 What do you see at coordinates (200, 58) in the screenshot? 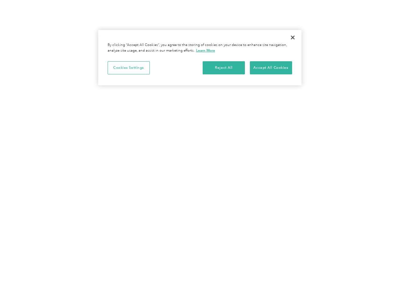
I see `div: Privacy` at bounding box center [200, 58].